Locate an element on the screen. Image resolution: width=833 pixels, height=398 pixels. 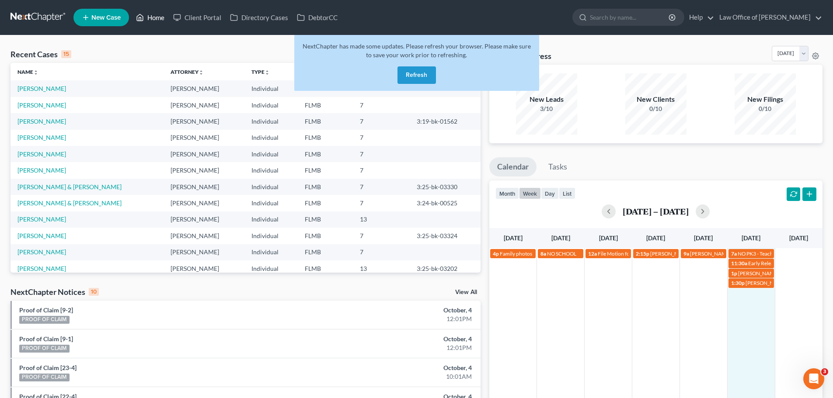
span: NextChapter has made some updates. Please refresh your browser. Please make sure to save your wor... is located at coordinates (417, 50).